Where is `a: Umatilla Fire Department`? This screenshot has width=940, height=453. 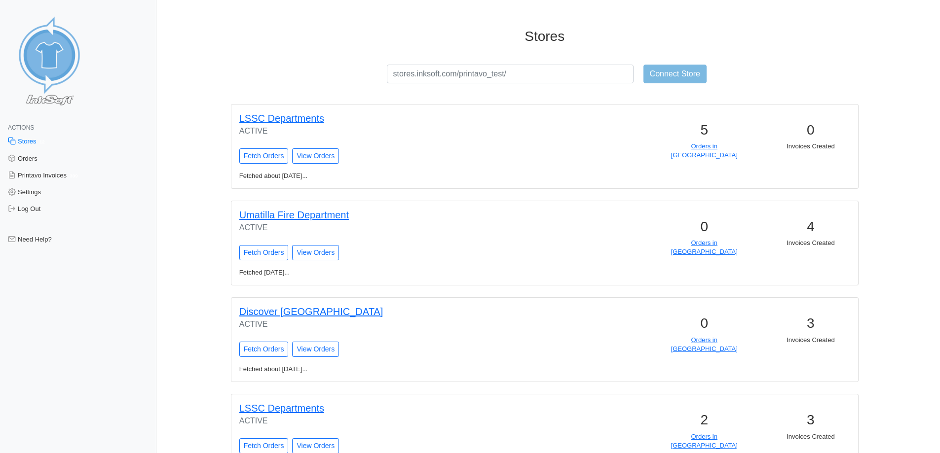
a: Umatilla Fire Department is located at coordinates (294, 215).